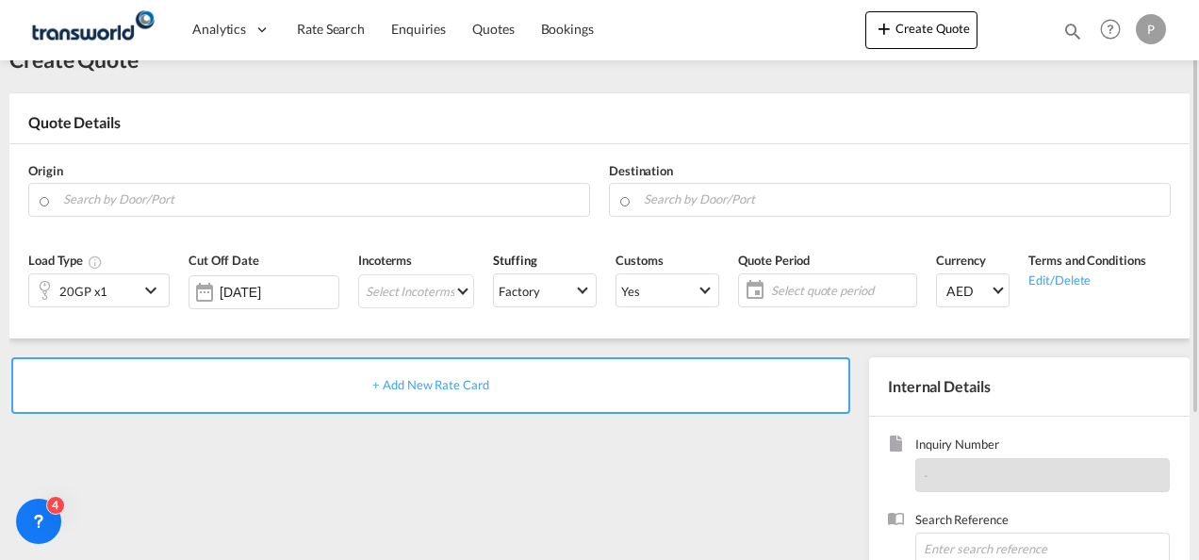 This screenshot has width=1199, height=560. I want to click on span: Incoterms, so click(385, 260).